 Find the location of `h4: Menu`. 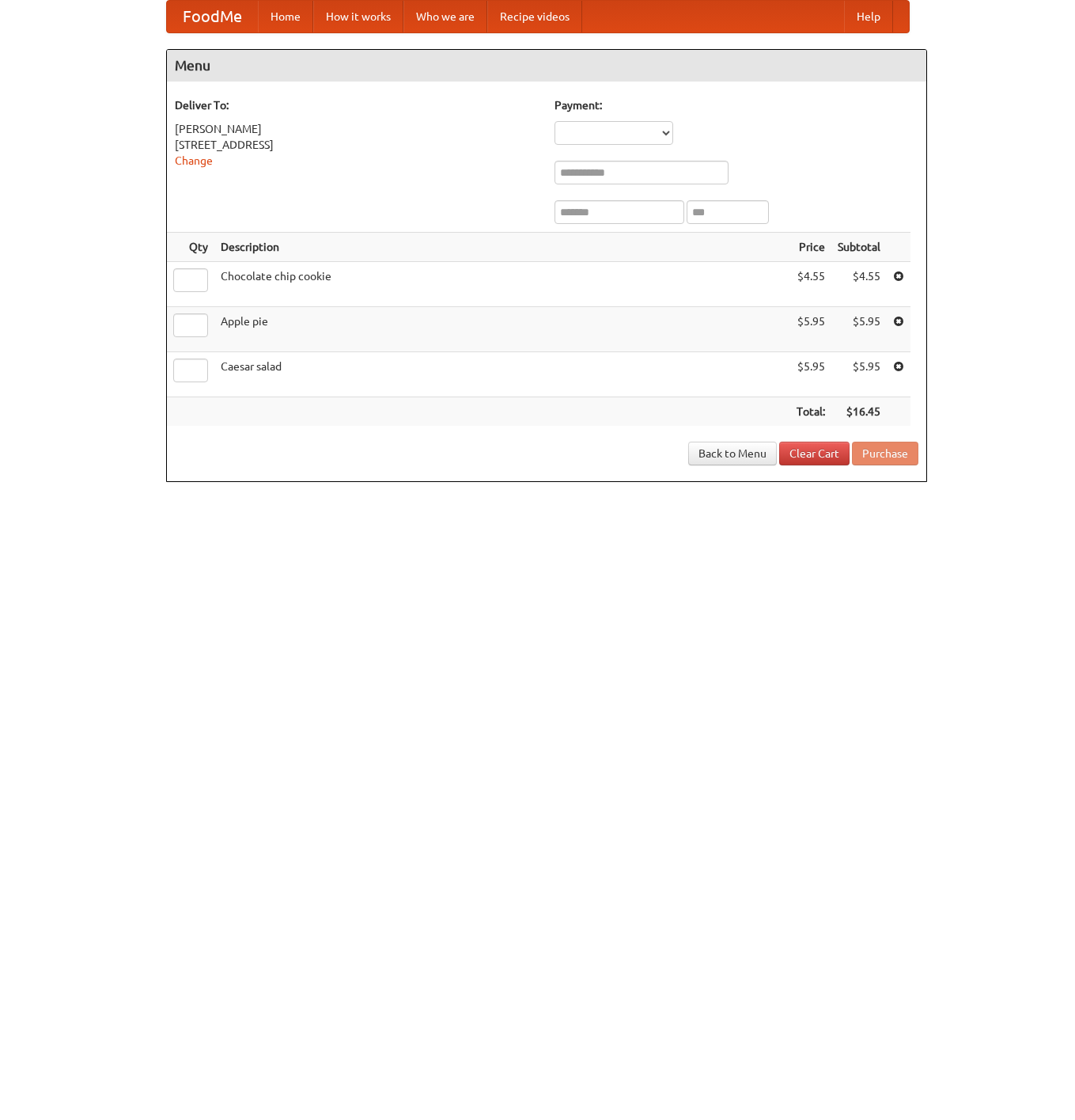

h4: Menu is located at coordinates (547, 65).